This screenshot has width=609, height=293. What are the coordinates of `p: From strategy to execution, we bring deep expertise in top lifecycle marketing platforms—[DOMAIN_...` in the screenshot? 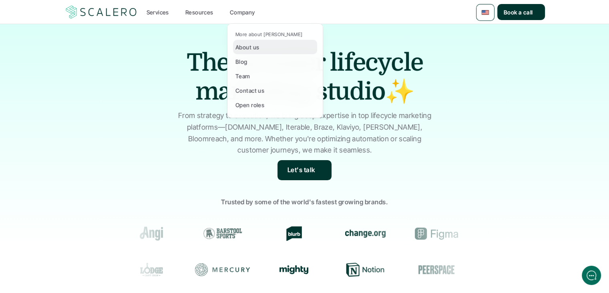 It's located at (305, 133).